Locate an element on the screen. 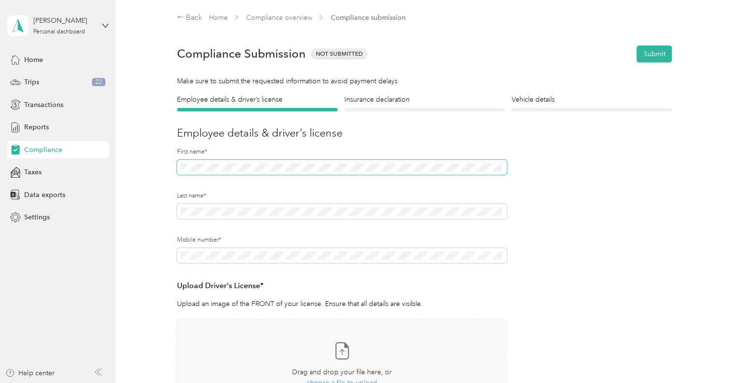  span: Compliance is located at coordinates (43, 150).